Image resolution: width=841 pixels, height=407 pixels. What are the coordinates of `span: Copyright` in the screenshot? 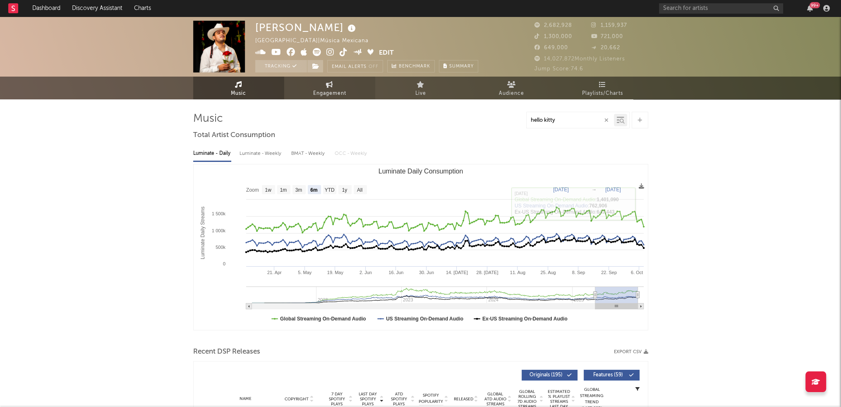 It's located at (297, 399).